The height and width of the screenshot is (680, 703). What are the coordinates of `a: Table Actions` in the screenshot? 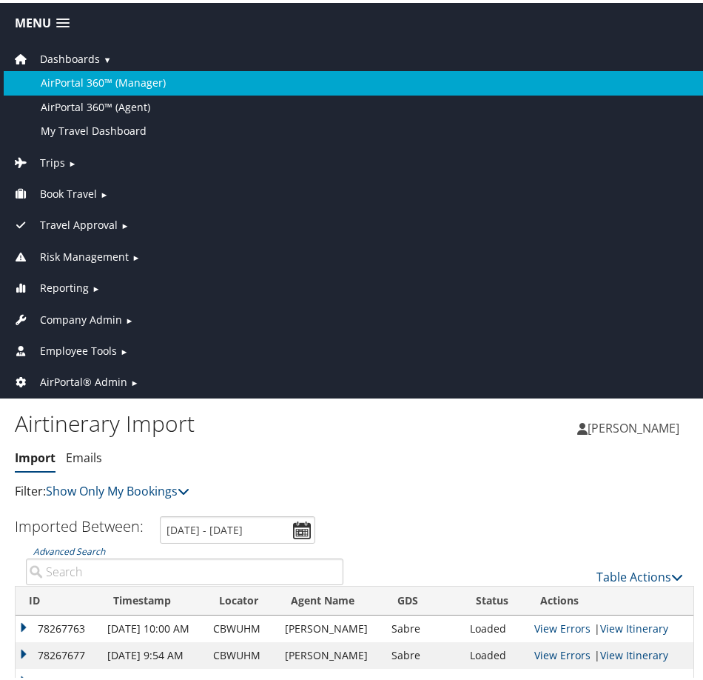 It's located at (640, 574).